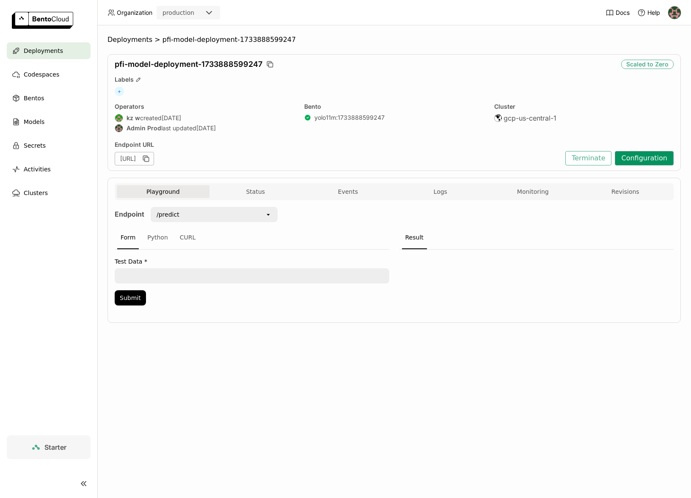  Describe the element at coordinates (588, 158) in the screenshot. I see `button: Terminate` at that location.